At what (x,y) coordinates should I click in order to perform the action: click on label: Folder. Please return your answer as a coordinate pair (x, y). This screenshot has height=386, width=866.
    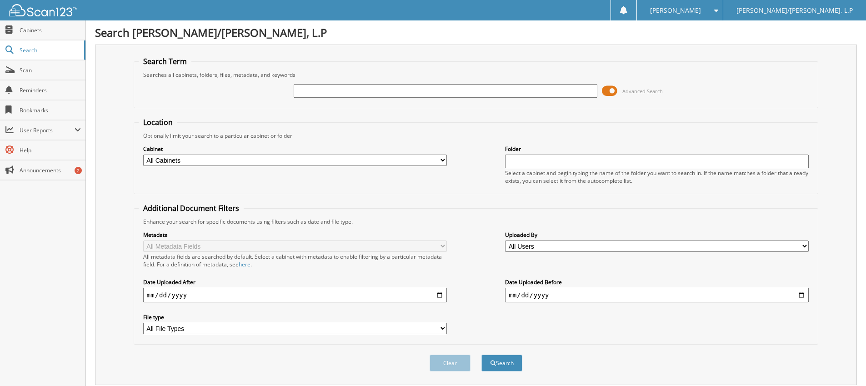
    Looking at the image, I should click on (657, 149).